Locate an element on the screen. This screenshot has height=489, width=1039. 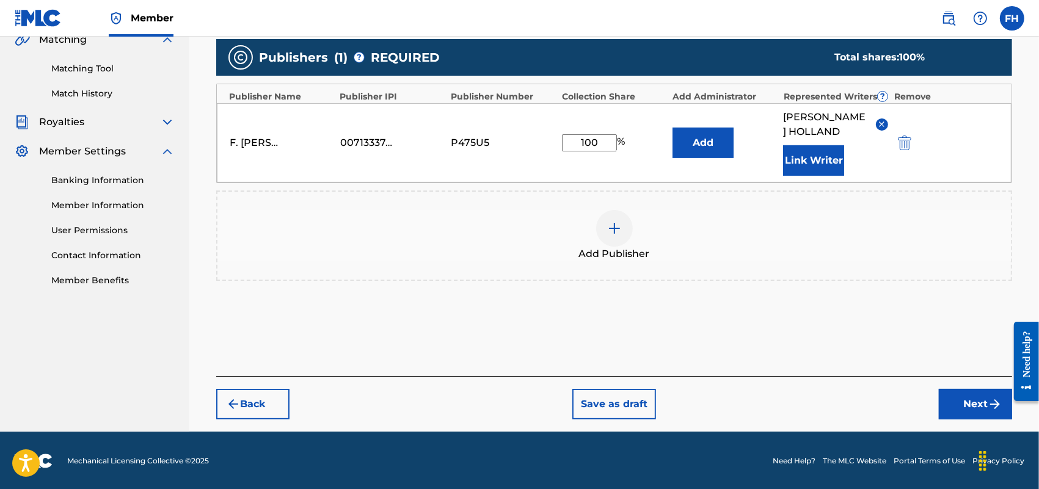
div: Collection Share is located at coordinates (614, 96).